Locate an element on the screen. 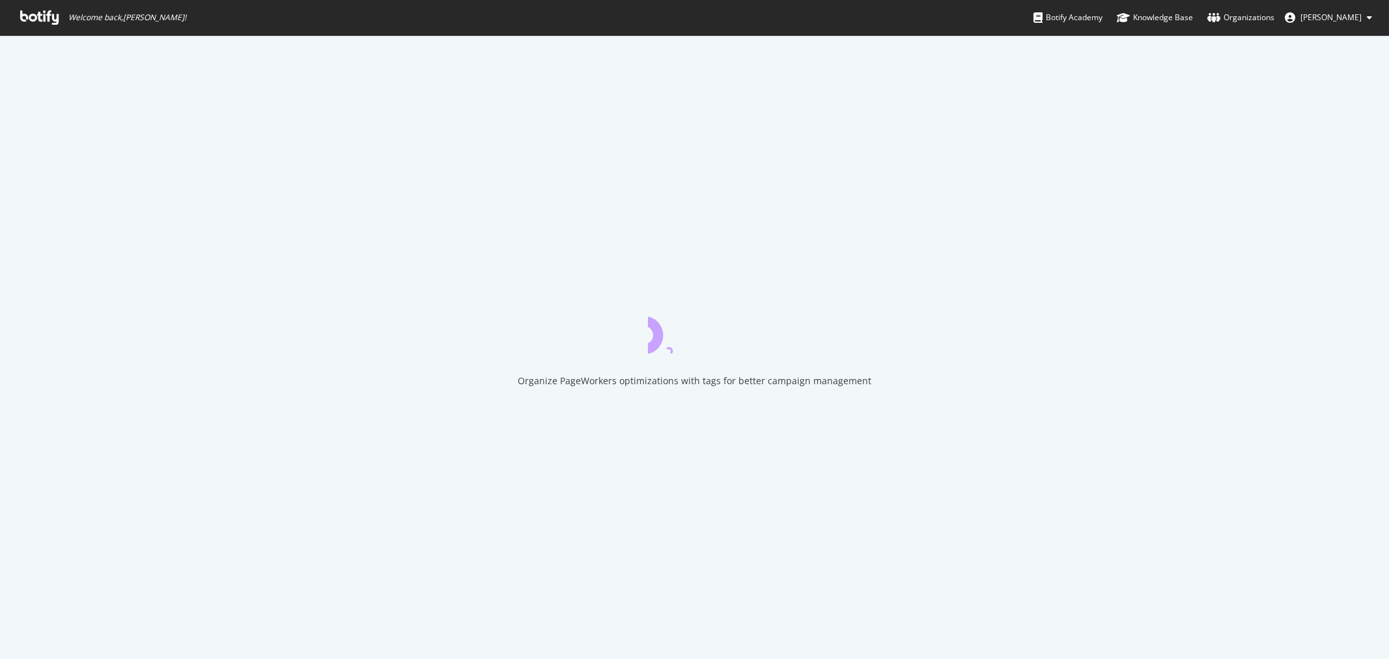 The height and width of the screenshot is (659, 1389). div: Knowledge Base is located at coordinates (1155, 18).